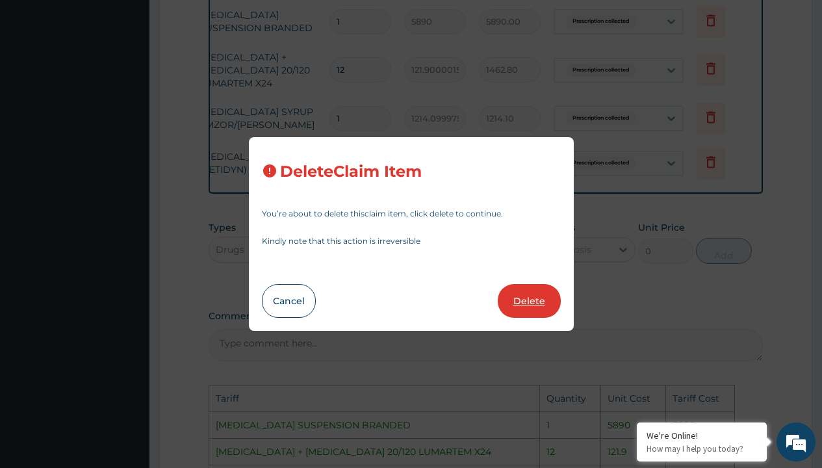 The width and height of the screenshot is (822, 468). Describe the element at coordinates (229, 22) in the screenshot. I see `div: Minimize live chat window` at that location.